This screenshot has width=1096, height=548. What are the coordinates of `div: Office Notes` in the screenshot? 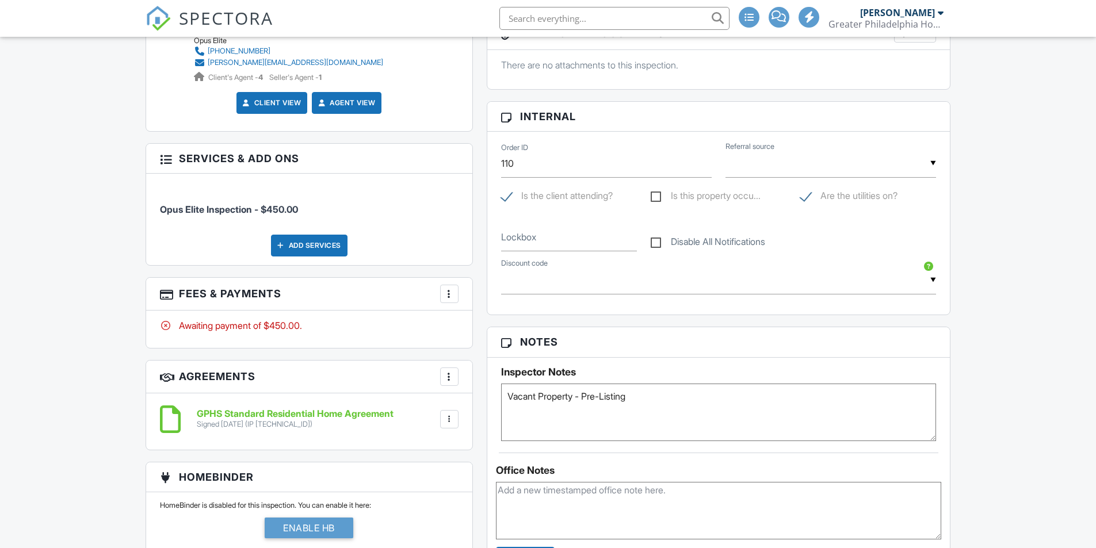 It's located at (719, 471).